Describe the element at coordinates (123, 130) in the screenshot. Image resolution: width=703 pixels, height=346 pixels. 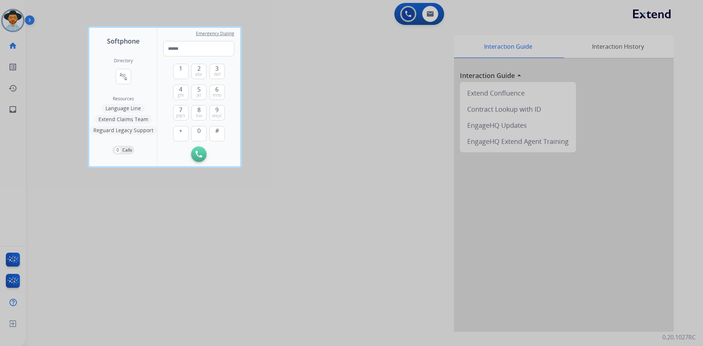
I see `button: Reguard Legacy Support` at that location.